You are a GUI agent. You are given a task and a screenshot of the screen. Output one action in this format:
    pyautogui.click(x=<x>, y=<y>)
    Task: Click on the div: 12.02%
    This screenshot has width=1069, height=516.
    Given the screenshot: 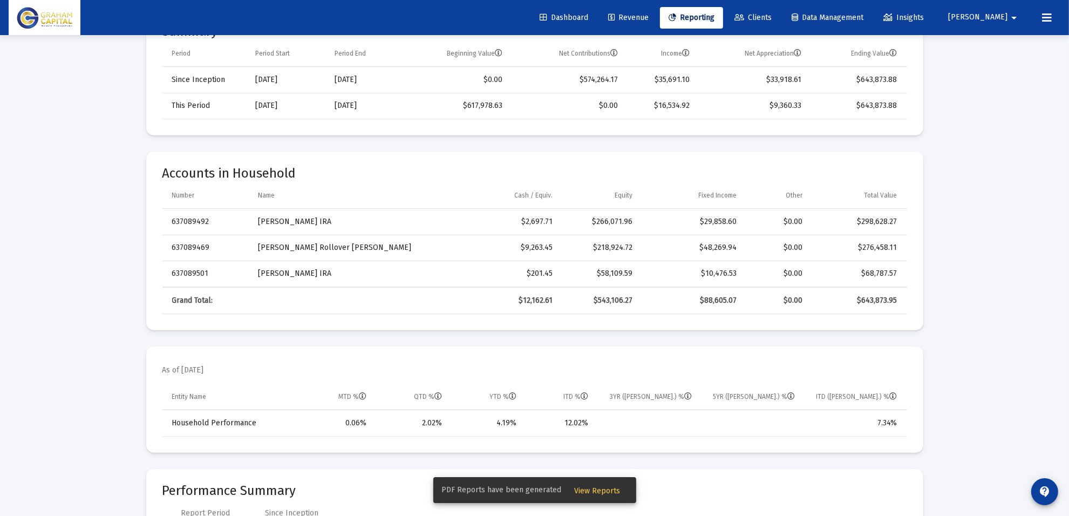 What is the action you would take?
    pyautogui.click(x=559, y=423)
    